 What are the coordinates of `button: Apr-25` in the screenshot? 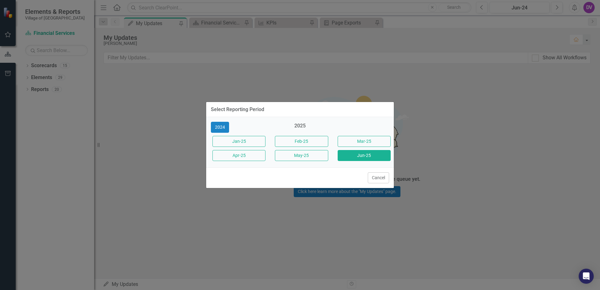 It's located at (239, 155).